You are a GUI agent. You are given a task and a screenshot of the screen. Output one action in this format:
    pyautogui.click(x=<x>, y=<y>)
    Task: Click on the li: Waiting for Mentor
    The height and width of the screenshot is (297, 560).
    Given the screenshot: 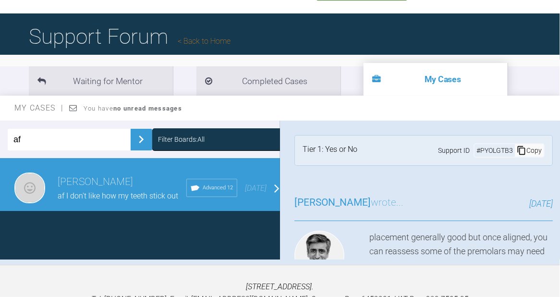 What is the action you would take?
    pyautogui.click(x=101, y=81)
    